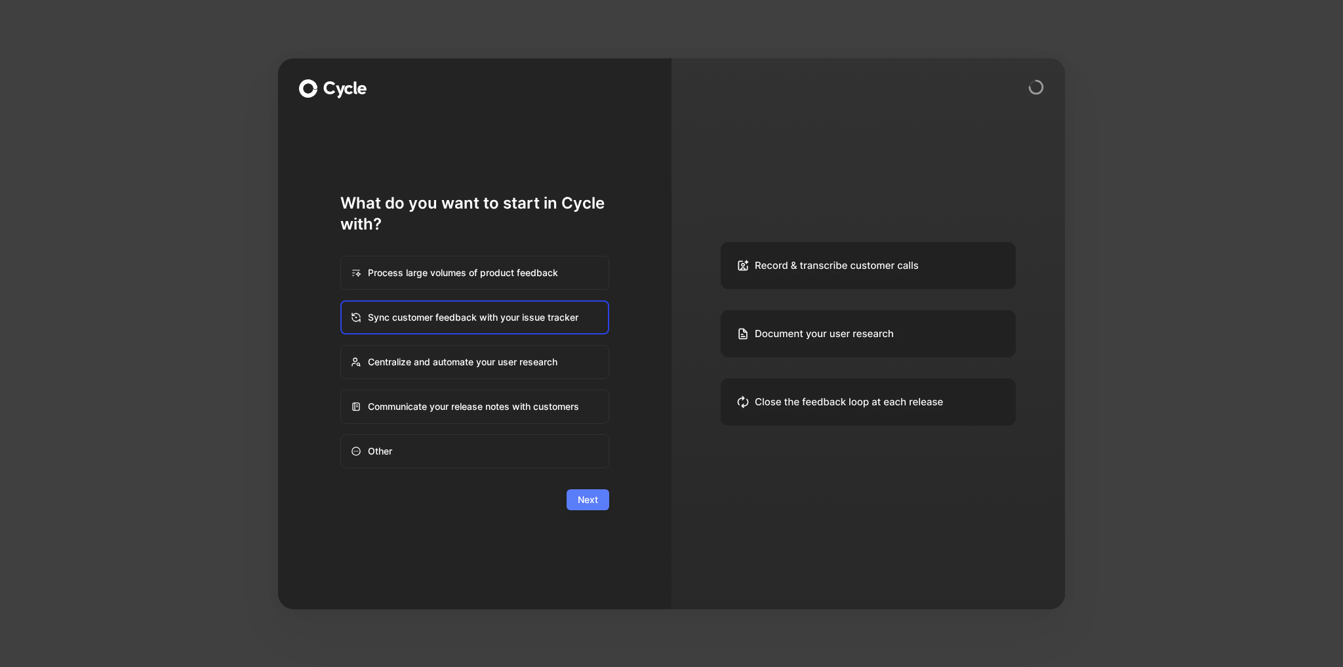  I want to click on div: Communicate your release notes with customers, so click(475, 407).